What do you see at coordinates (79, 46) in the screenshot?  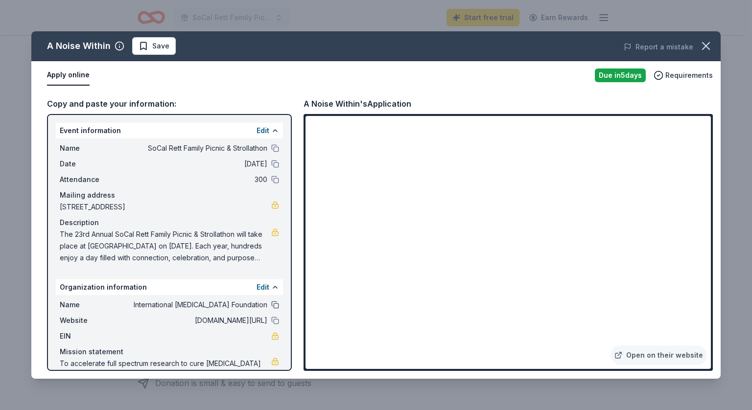 I see `div: A Noise Within` at bounding box center [79, 46].